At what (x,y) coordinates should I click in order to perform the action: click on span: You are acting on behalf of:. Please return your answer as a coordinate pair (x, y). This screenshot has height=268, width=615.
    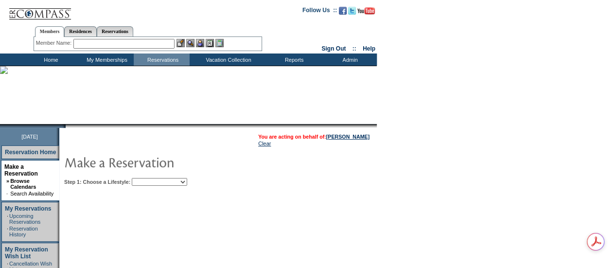
    Looking at the image, I should click on (314, 137).